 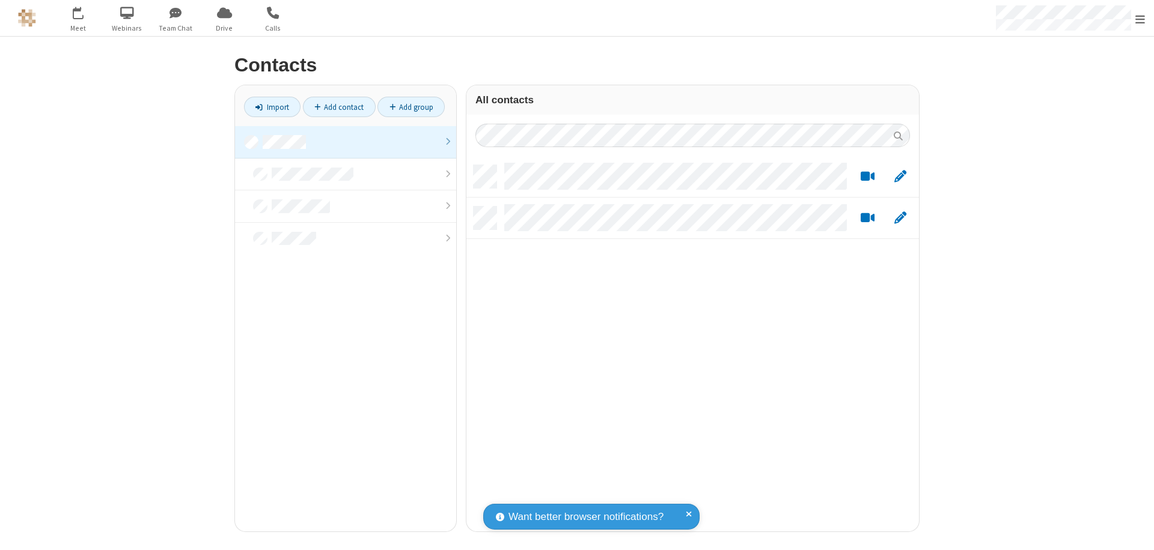 I want to click on h3: All contacts, so click(x=692, y=100).